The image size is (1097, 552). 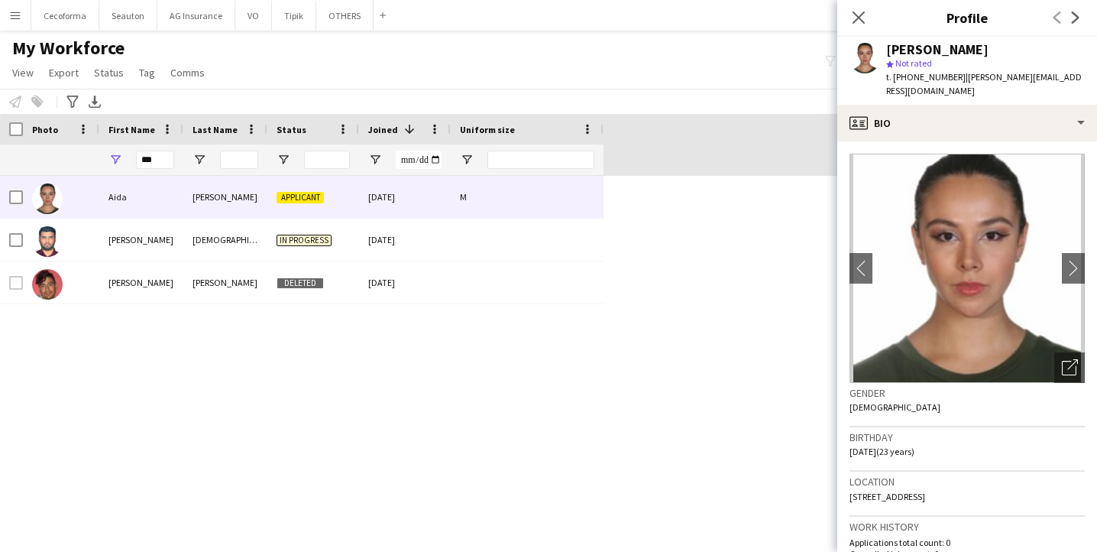 I want to click on img: Crew avatar or photo, so click(x=967, y=268).